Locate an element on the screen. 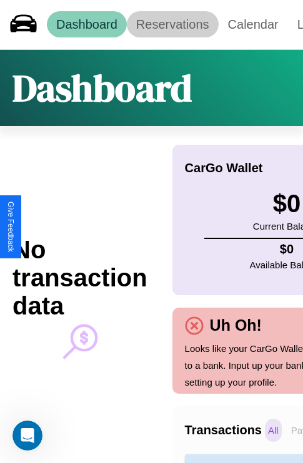 This screenshot has width=303, height=463. p: All is located at coordinates (273, 430).